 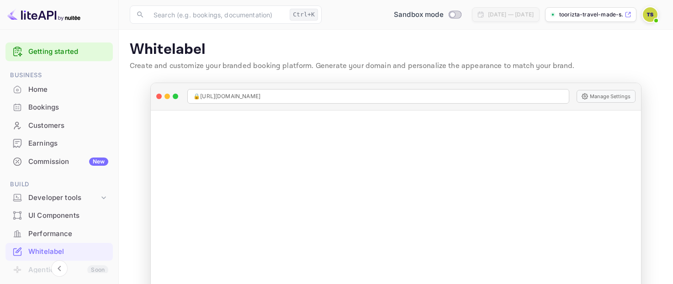 I want to click on a: Getting started, so click(x=68, y=52).